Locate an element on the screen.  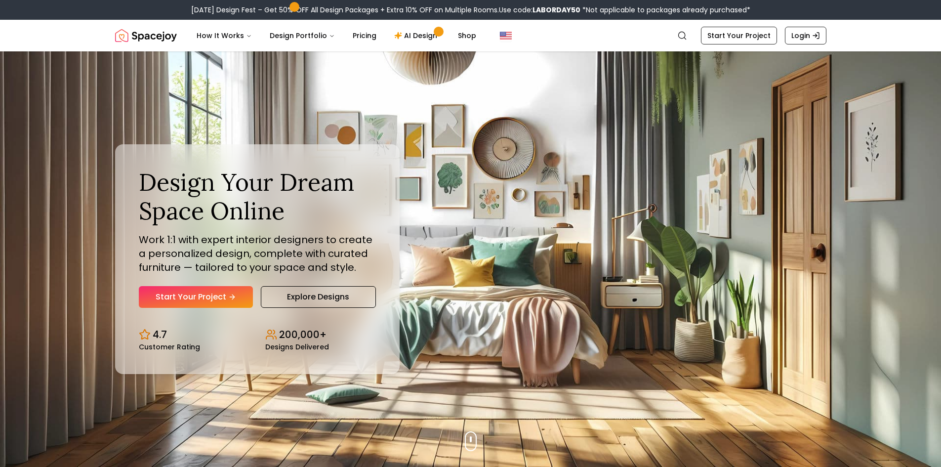
nav: Global is located at coordinates (471, 36).